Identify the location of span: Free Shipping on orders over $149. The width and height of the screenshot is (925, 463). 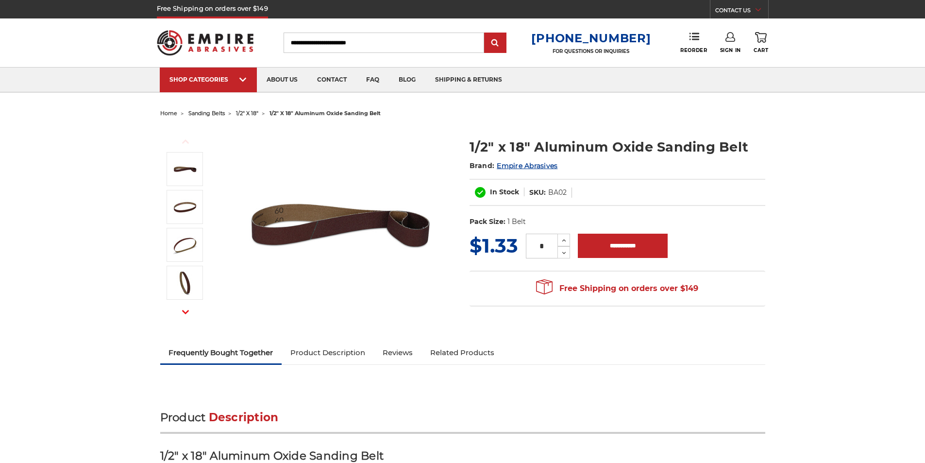
(617, 289).